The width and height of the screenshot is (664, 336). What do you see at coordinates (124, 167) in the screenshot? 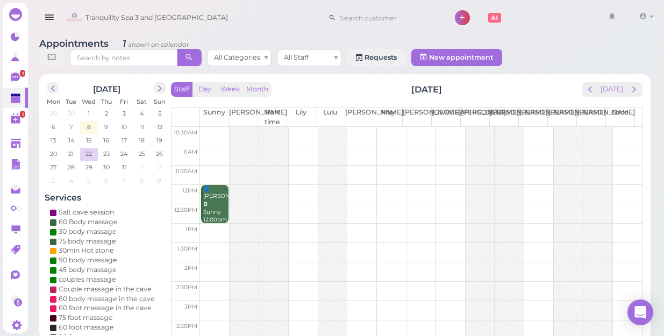
I see `span: 31` at bounding box center [124, 167].